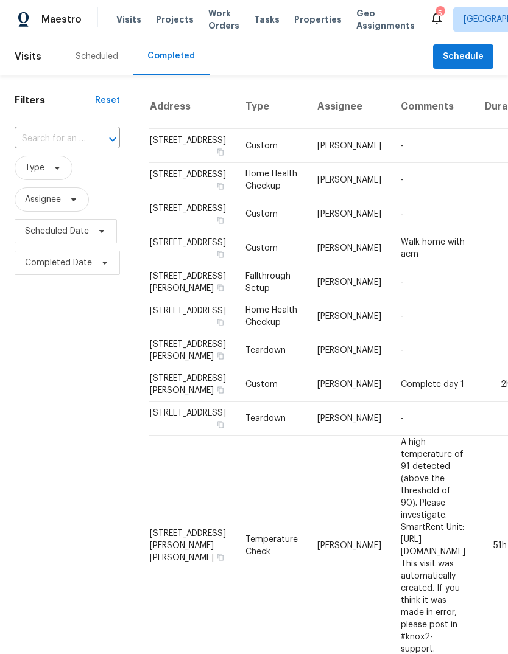 The width and height of the screenshot is (508, 654). What do you see at coordinates (107, 100) in the screenshot?
I see `div: Reset` at bounding box center [107, 100].